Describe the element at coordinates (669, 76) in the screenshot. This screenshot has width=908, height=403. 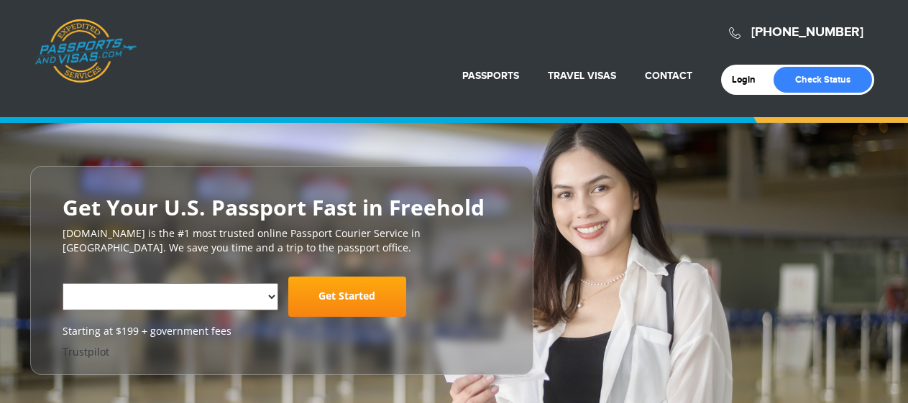
I see `a: Contact` at that location.